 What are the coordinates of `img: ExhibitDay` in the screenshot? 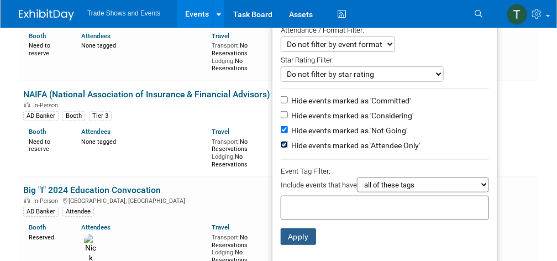 It's located at (46, 15).